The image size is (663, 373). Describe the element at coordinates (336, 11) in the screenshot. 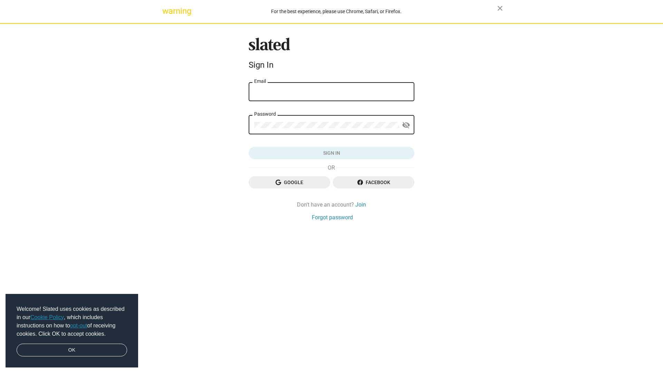

I see `div: For the best experience, please use Chrome, Safari, or Firefox.` at that location.